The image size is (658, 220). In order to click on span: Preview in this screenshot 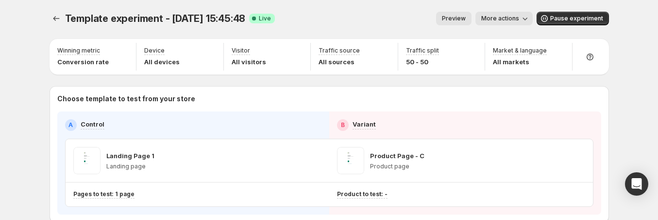, I will do `click(454, 18)`.